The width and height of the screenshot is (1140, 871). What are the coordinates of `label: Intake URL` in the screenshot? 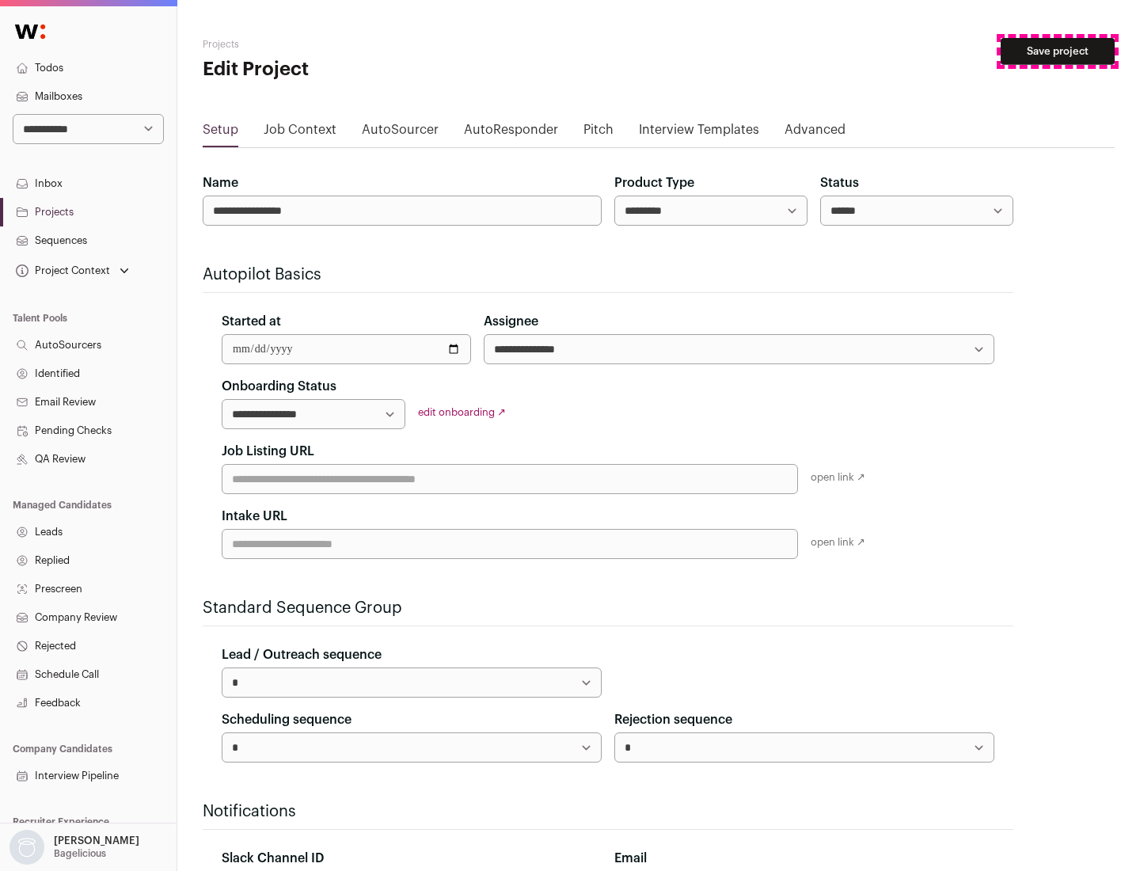 It's located at (254, 516).